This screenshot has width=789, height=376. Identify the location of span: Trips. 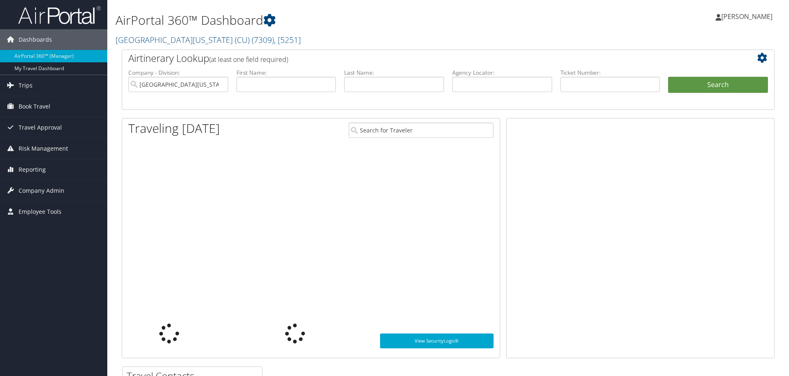
(26, 85).